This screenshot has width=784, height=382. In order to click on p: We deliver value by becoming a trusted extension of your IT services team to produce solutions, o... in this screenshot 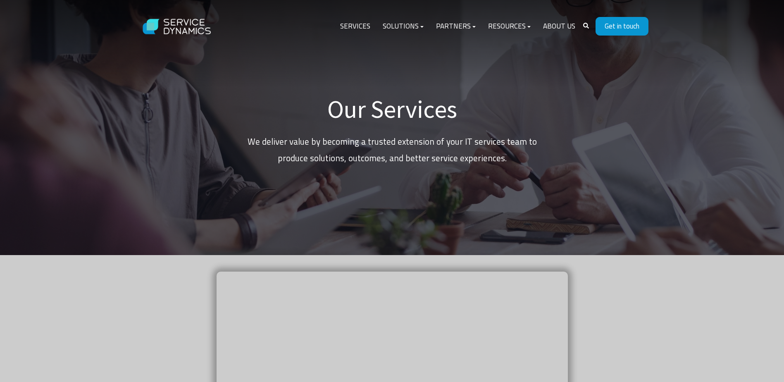, I will do `click(392, 150)`.